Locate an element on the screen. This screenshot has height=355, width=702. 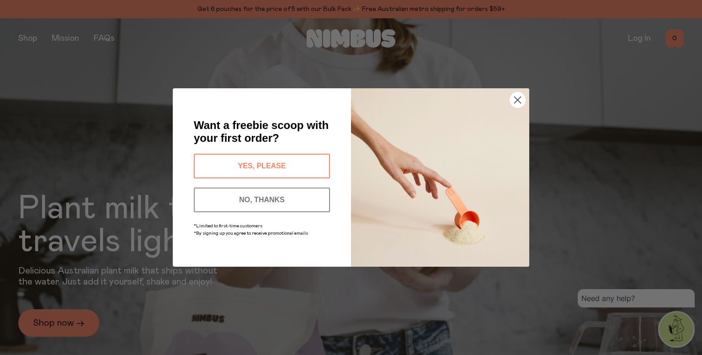
span: *By signing up you agree to receive promotional emails is located at coordinates (251, 233).